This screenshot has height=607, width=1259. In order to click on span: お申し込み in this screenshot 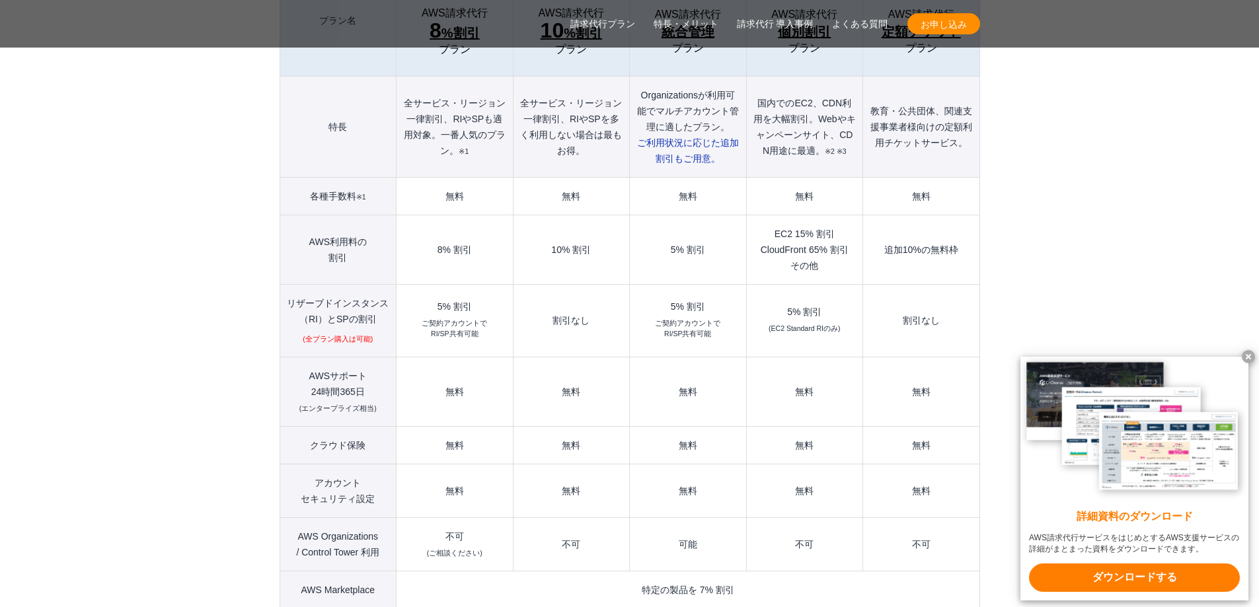, I will do `click(944, 24)`.